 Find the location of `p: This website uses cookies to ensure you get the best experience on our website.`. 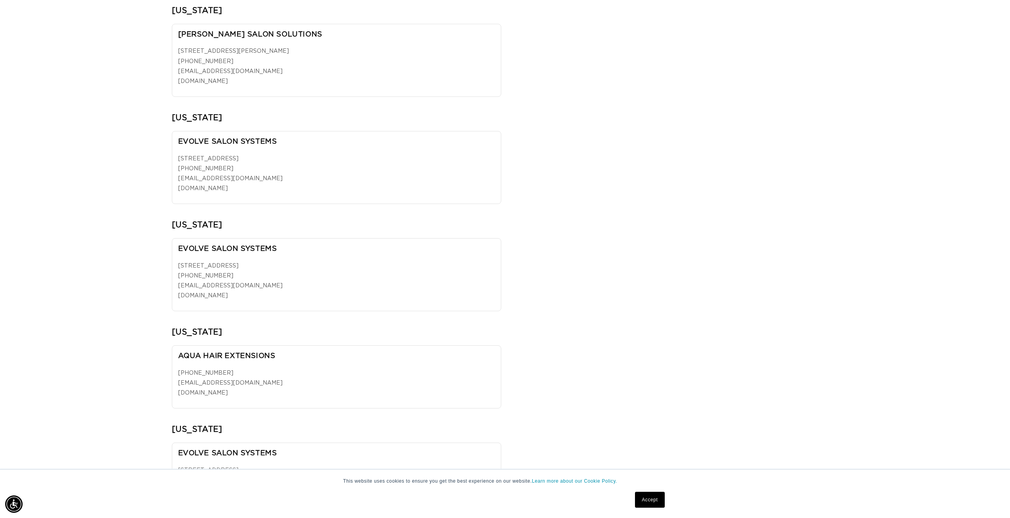

p: This website uses cookies to ensure you get the best experience on our website. is located at coordinates (505, 481).